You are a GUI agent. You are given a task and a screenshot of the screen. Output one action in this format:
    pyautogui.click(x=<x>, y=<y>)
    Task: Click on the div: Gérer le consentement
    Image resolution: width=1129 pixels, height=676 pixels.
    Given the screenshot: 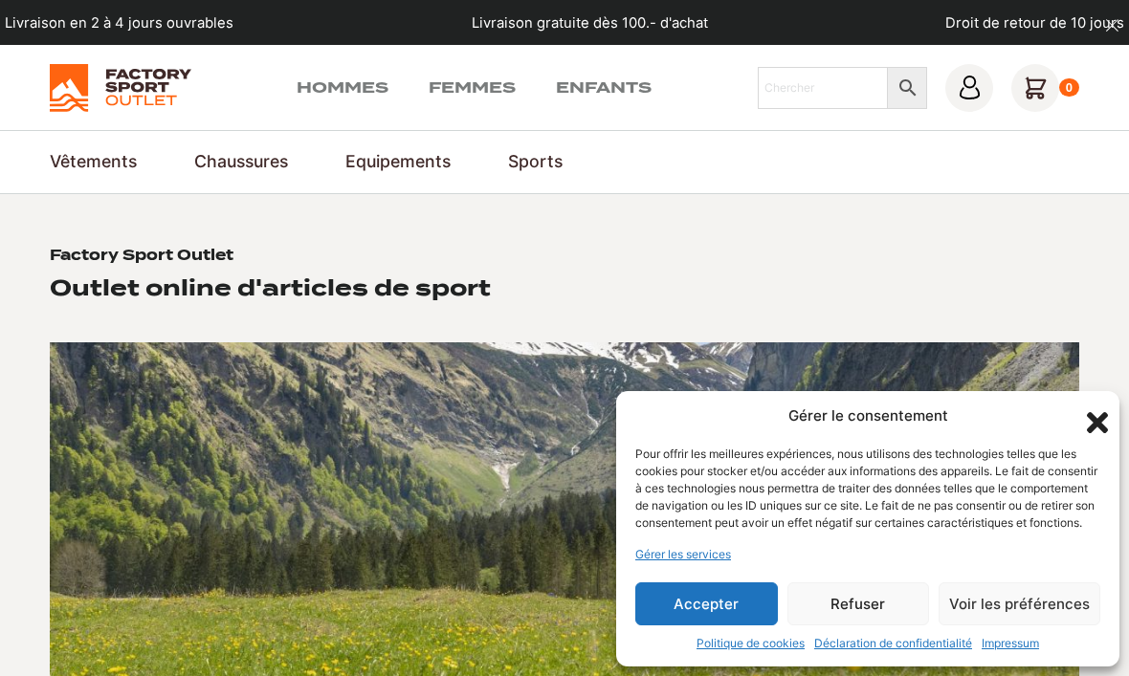 What is the action you would take?
    pyautogui.click(x=868, y=416)
    